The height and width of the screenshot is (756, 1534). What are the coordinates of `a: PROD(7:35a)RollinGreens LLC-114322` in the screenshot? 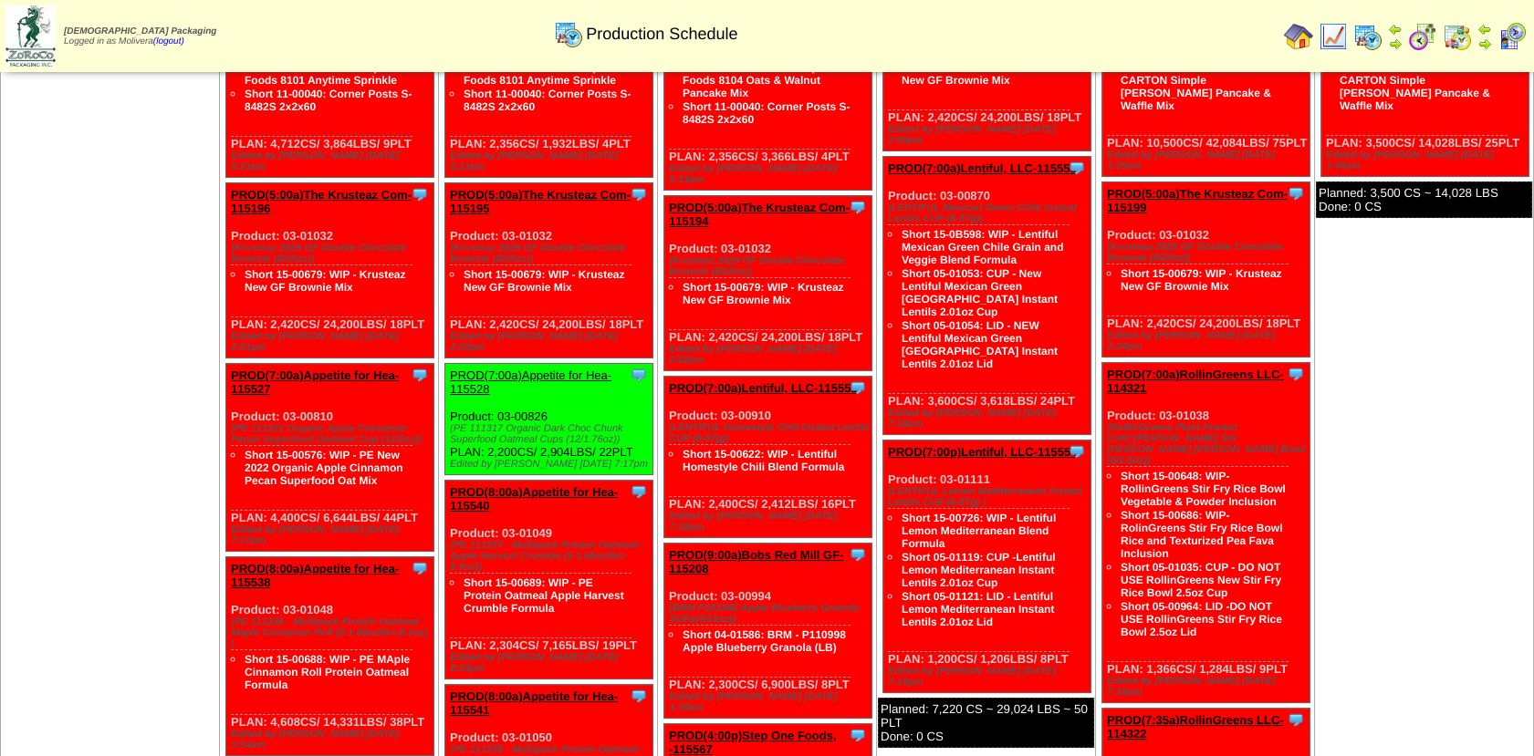 It's located at (1195, 727).